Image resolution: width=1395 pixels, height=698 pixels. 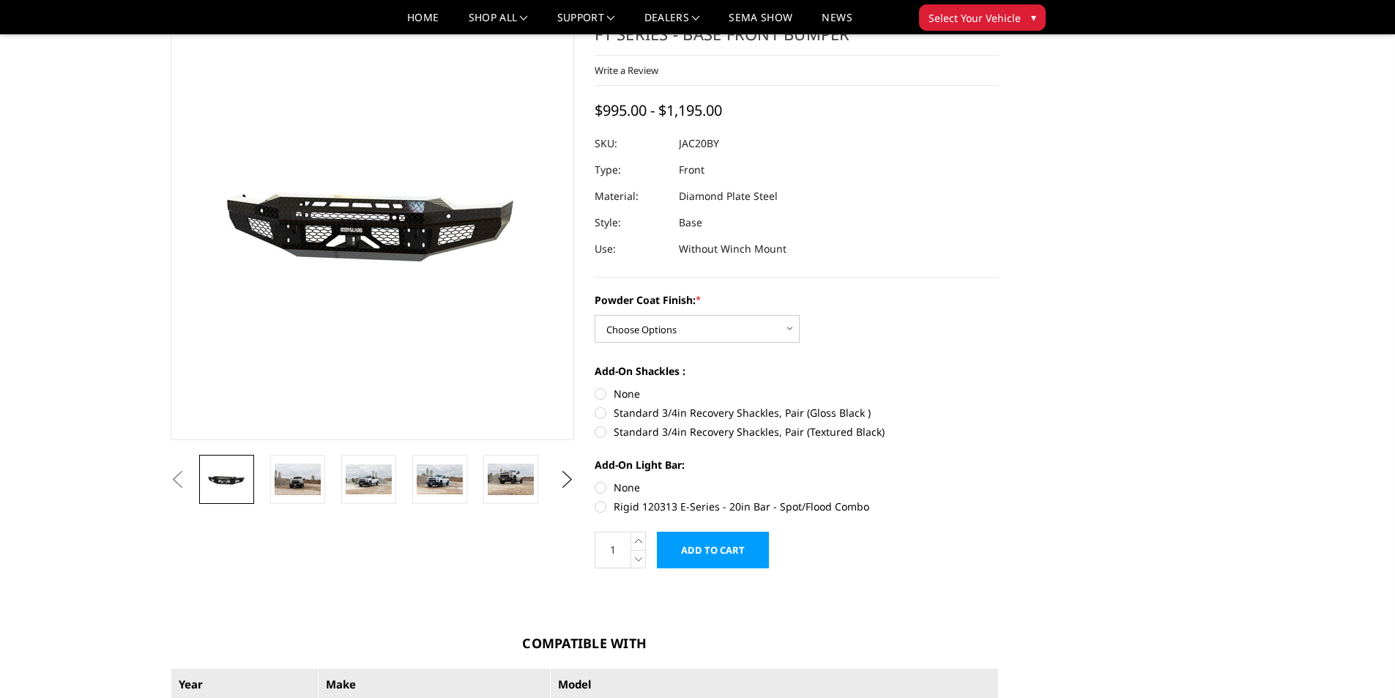 I want to click on dt: Use:, so click(x=631, y=249).